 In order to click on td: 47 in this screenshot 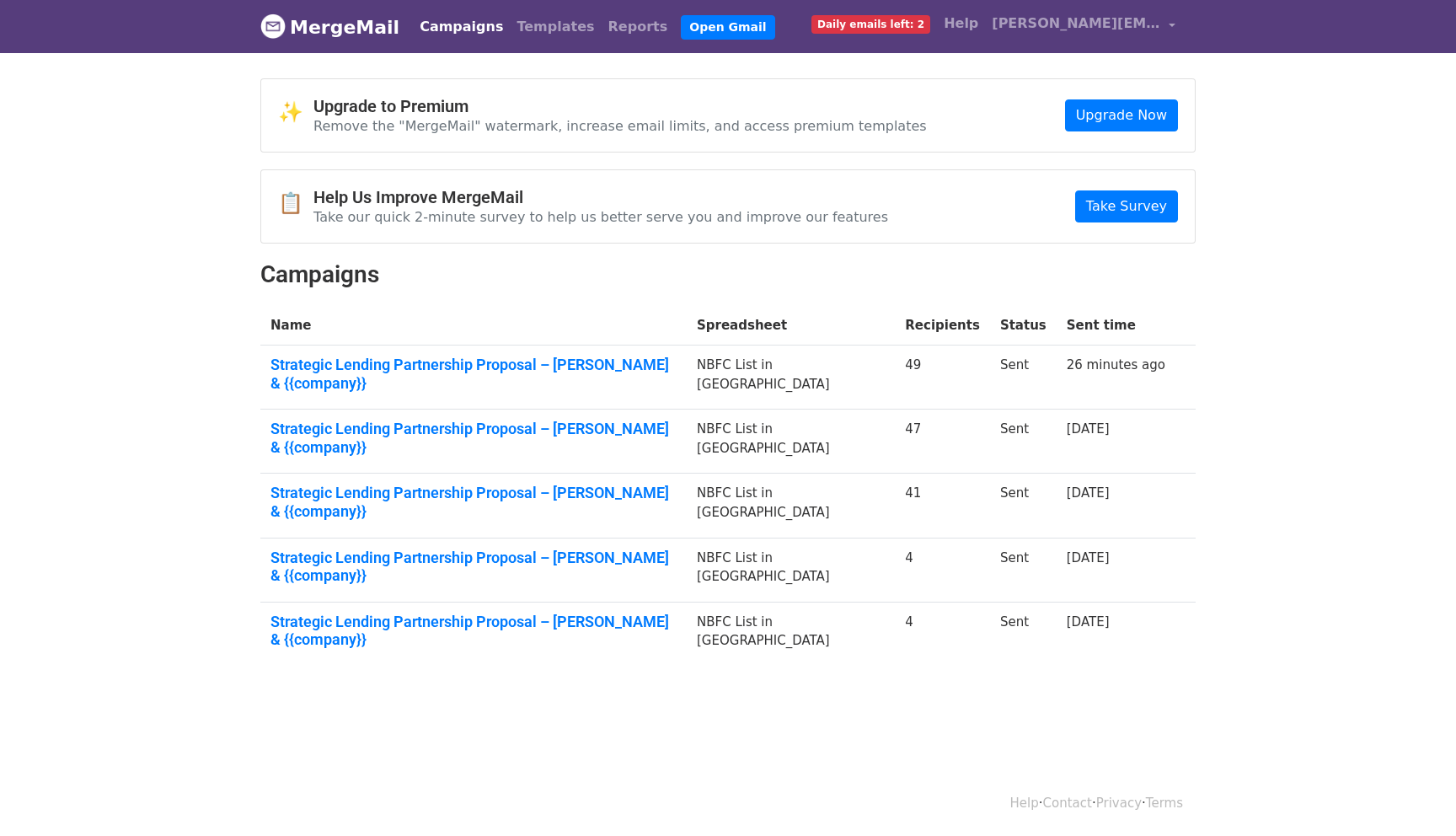, I will do `click(942, 441)`.